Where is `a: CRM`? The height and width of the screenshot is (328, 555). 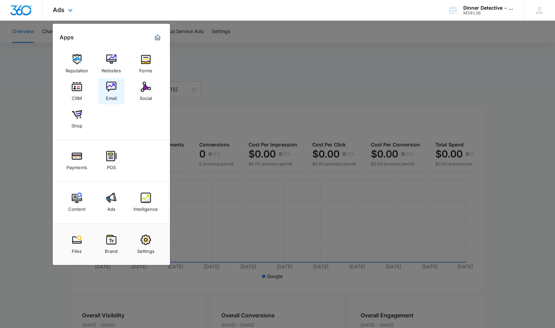
a: CRM is located at coordinates (77, 91).